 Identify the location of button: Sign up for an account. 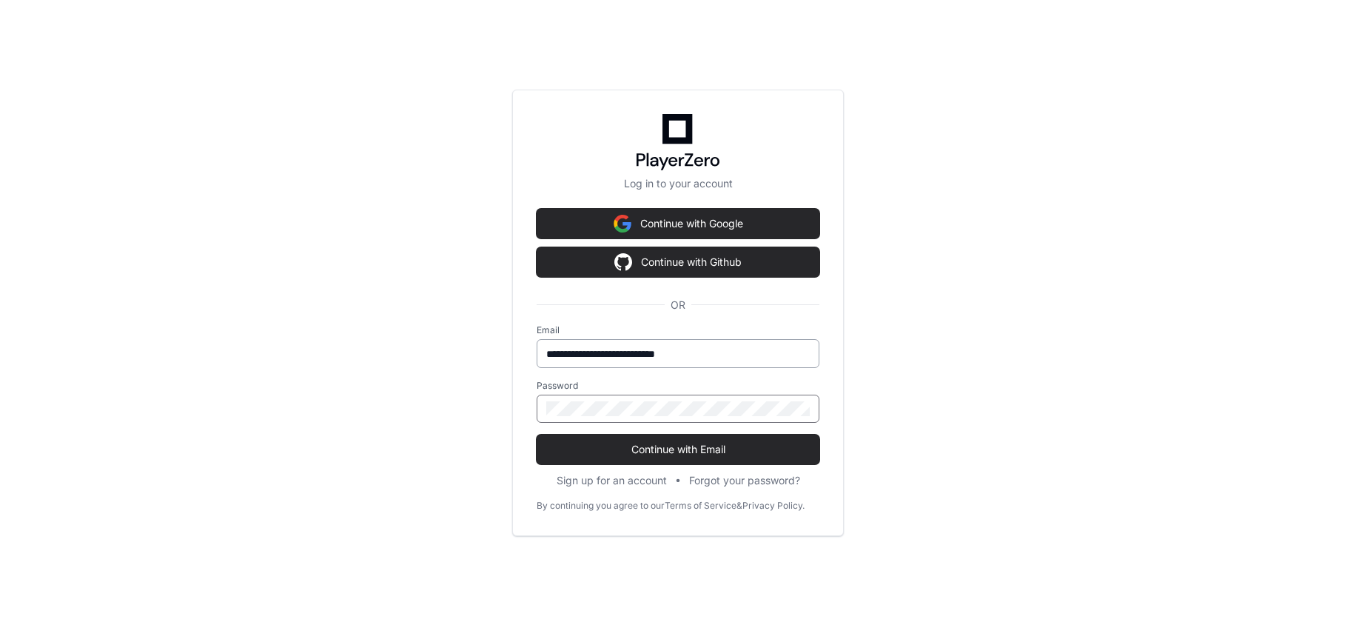
(612, 481).